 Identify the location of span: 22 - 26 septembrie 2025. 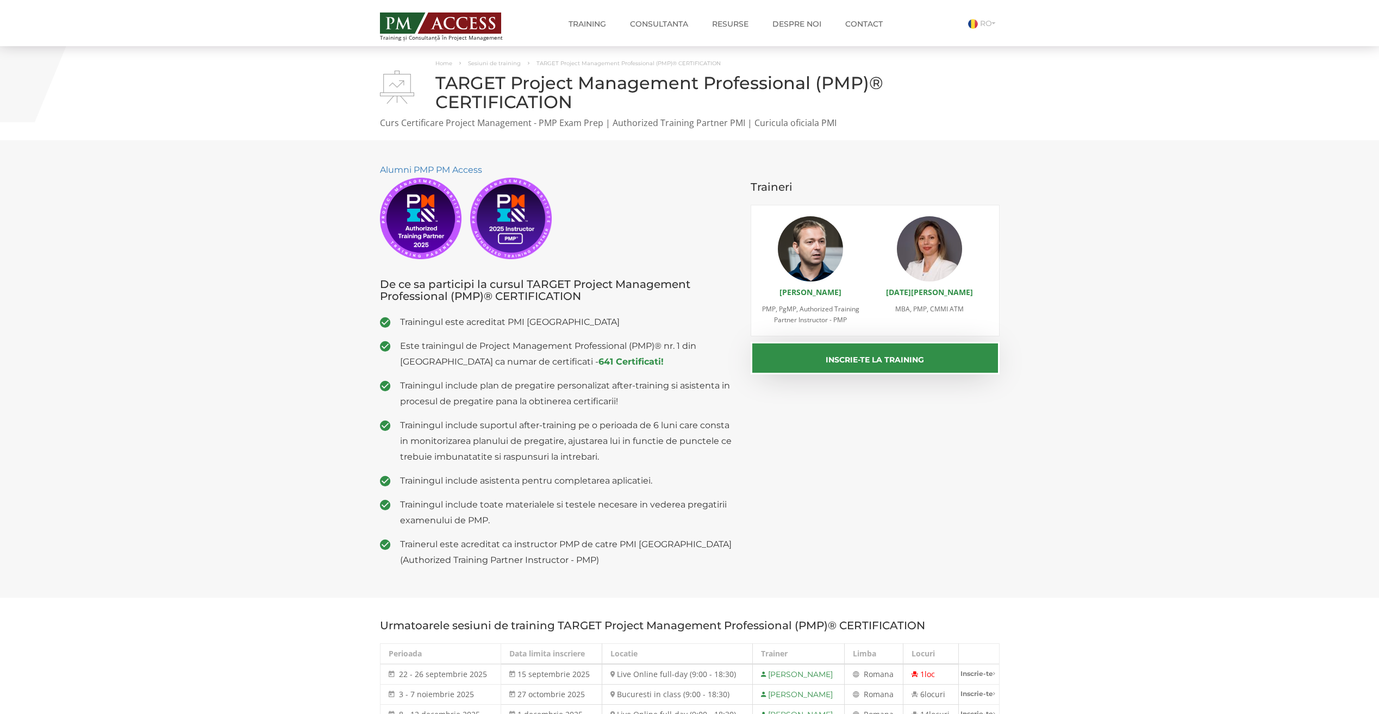
(443, 674).